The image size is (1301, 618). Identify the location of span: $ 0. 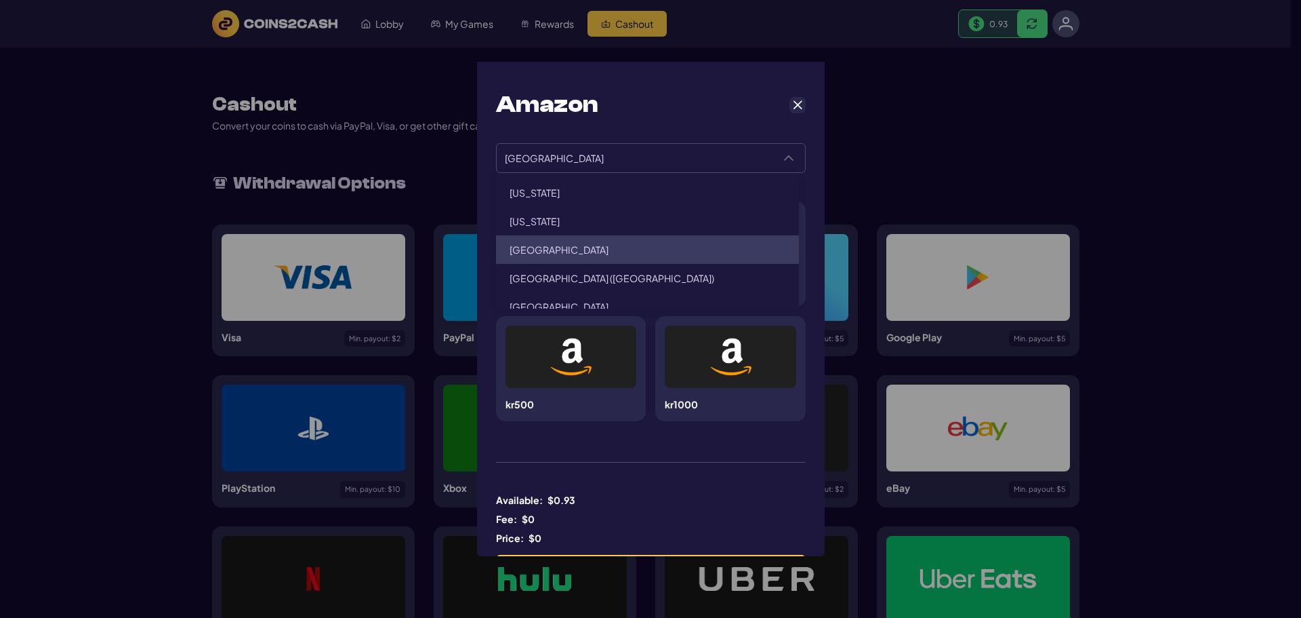
(528, 519).